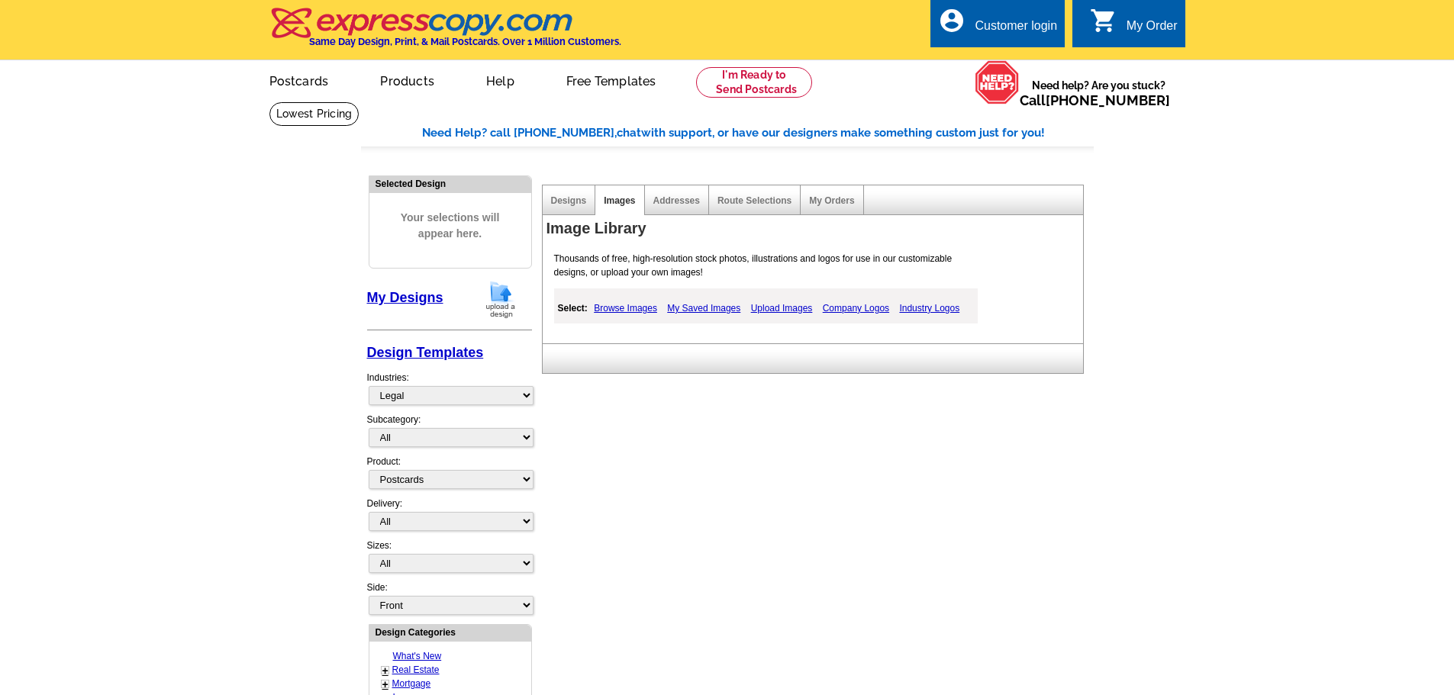  I want to click on a: account_circle Customer login, so click(998, 26).